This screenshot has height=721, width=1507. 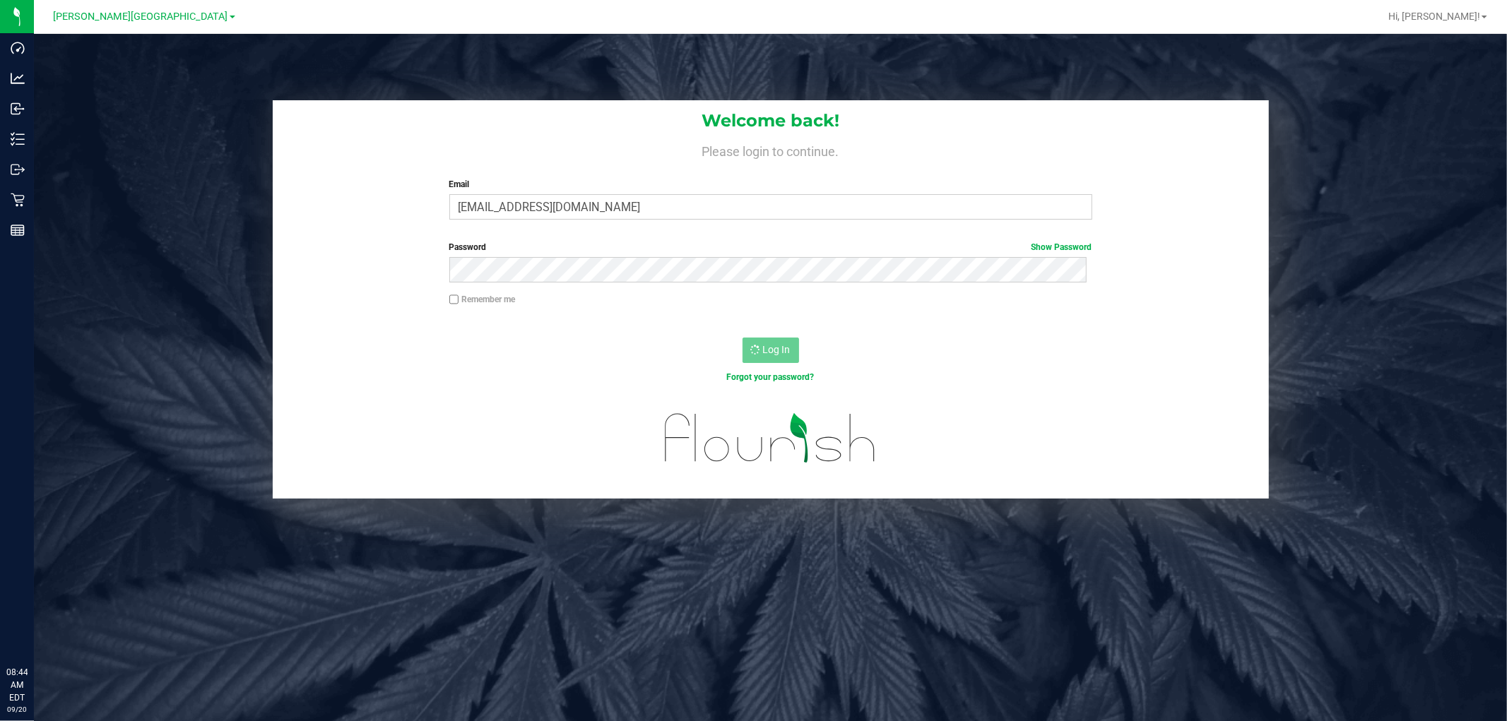 What do you see at coordinates (18, 230) in the screenshot?
I see `inline-svg: Reports` at bounding box center [18, 230].